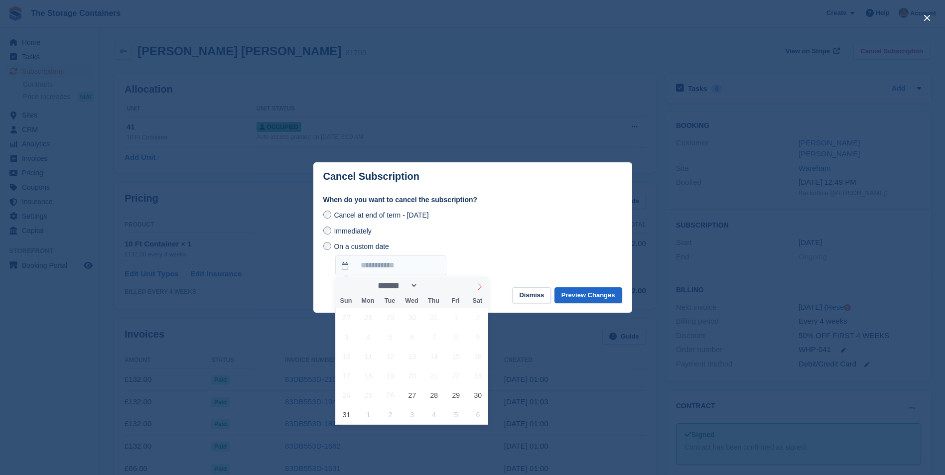 The width and height of the screenshot is (945, 475). Describe the element at coordinates (434, 375) in the screenshot. I see `span: August 21, 2025` at that location.